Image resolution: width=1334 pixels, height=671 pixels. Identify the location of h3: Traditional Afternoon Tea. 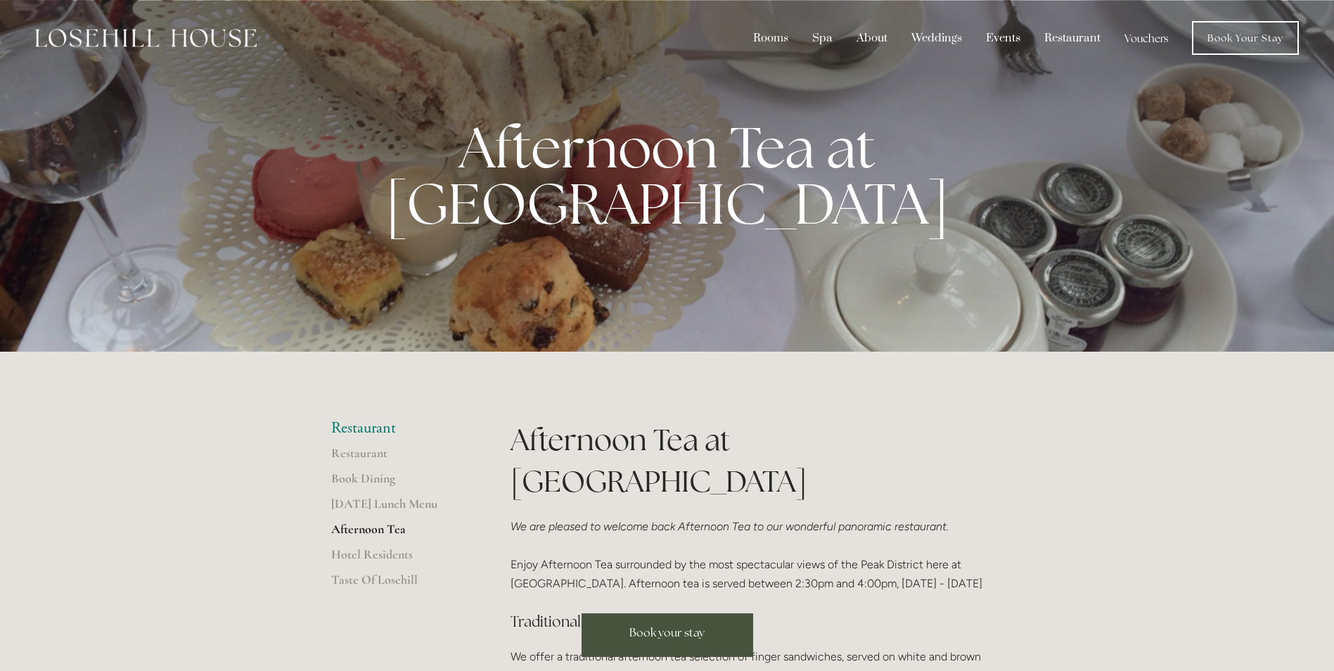
(757, 622).